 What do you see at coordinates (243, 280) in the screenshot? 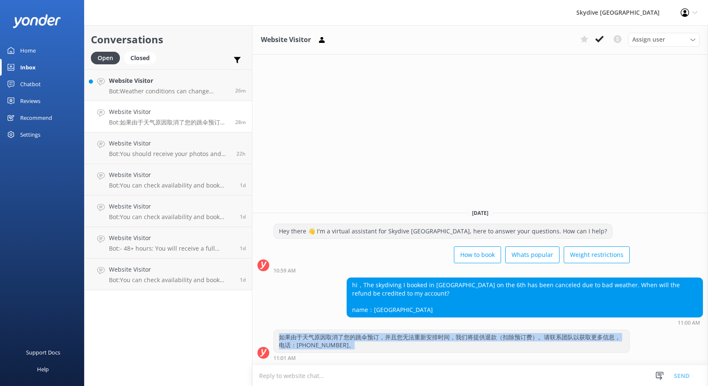
I see `span: Oct 07 2025 11:52am (UTC +13:00) Pacific/Auckland` at bounding box center [243, 280].